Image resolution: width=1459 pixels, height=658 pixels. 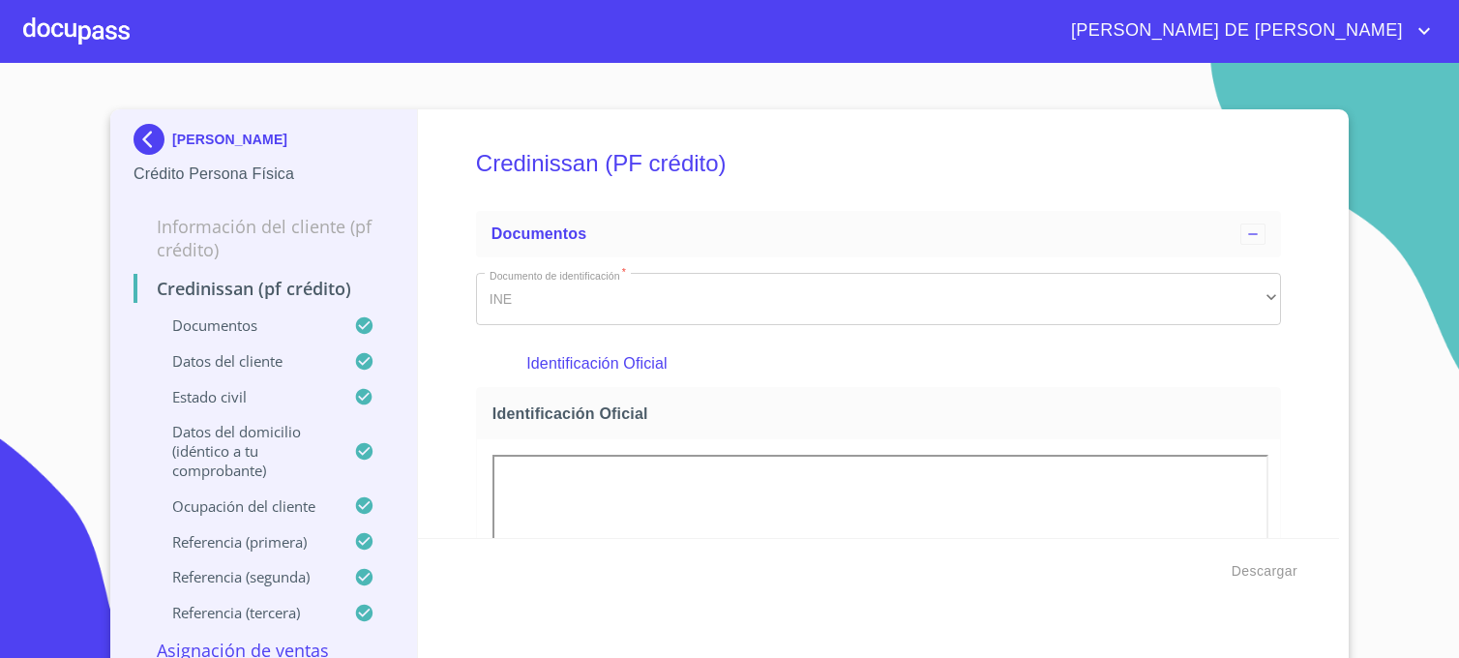 I want to click on p: Información del cliente (PF crédito), so click(x=263, y=238).